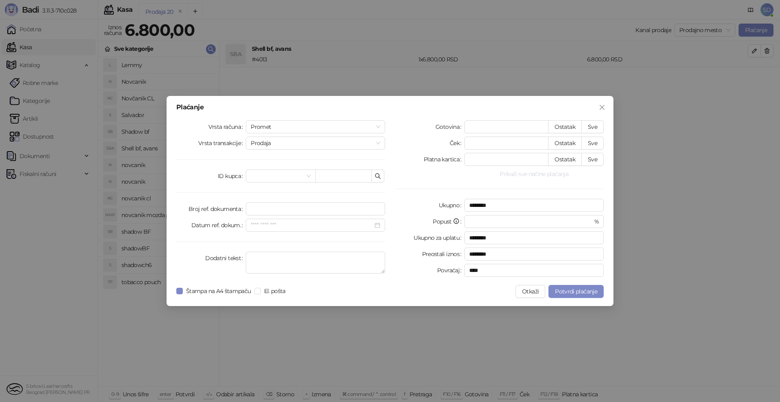 The height and width of the screenshot is (402, 780). I want to click on button: Potvrdi plaćanje, so click(576, 291).